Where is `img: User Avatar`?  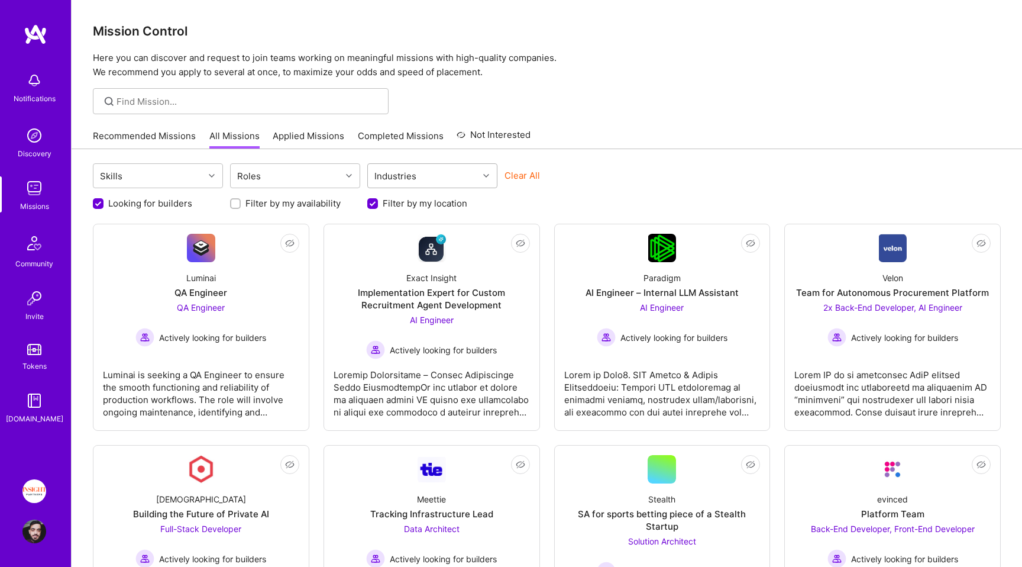 img: User Avatar is located at coordinates (34, 531).